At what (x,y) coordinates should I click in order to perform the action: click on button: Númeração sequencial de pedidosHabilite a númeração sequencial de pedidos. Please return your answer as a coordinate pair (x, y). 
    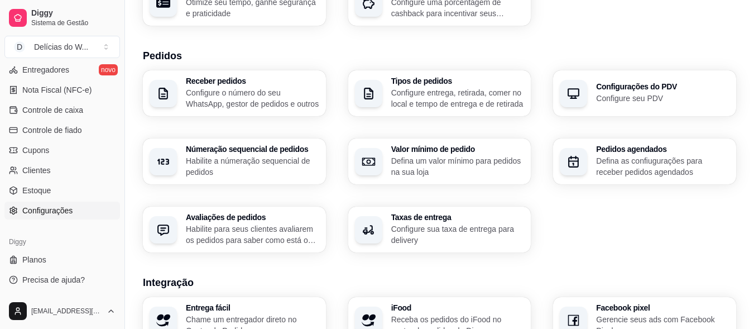
    Looking at the image, I should click on (234, 161).